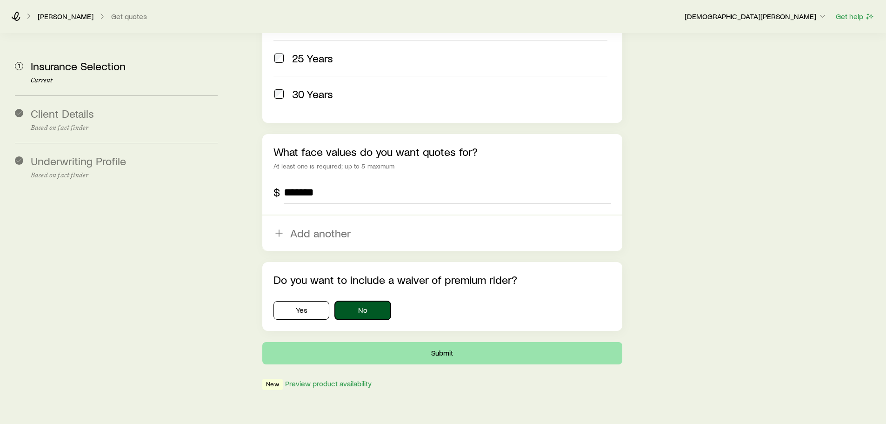 The height and width of the screenshot is (424, 886). What do you see at coordinates (279, 94) in the screenshot?
I see `input: 30 Years` at bounding box center [279, 94].